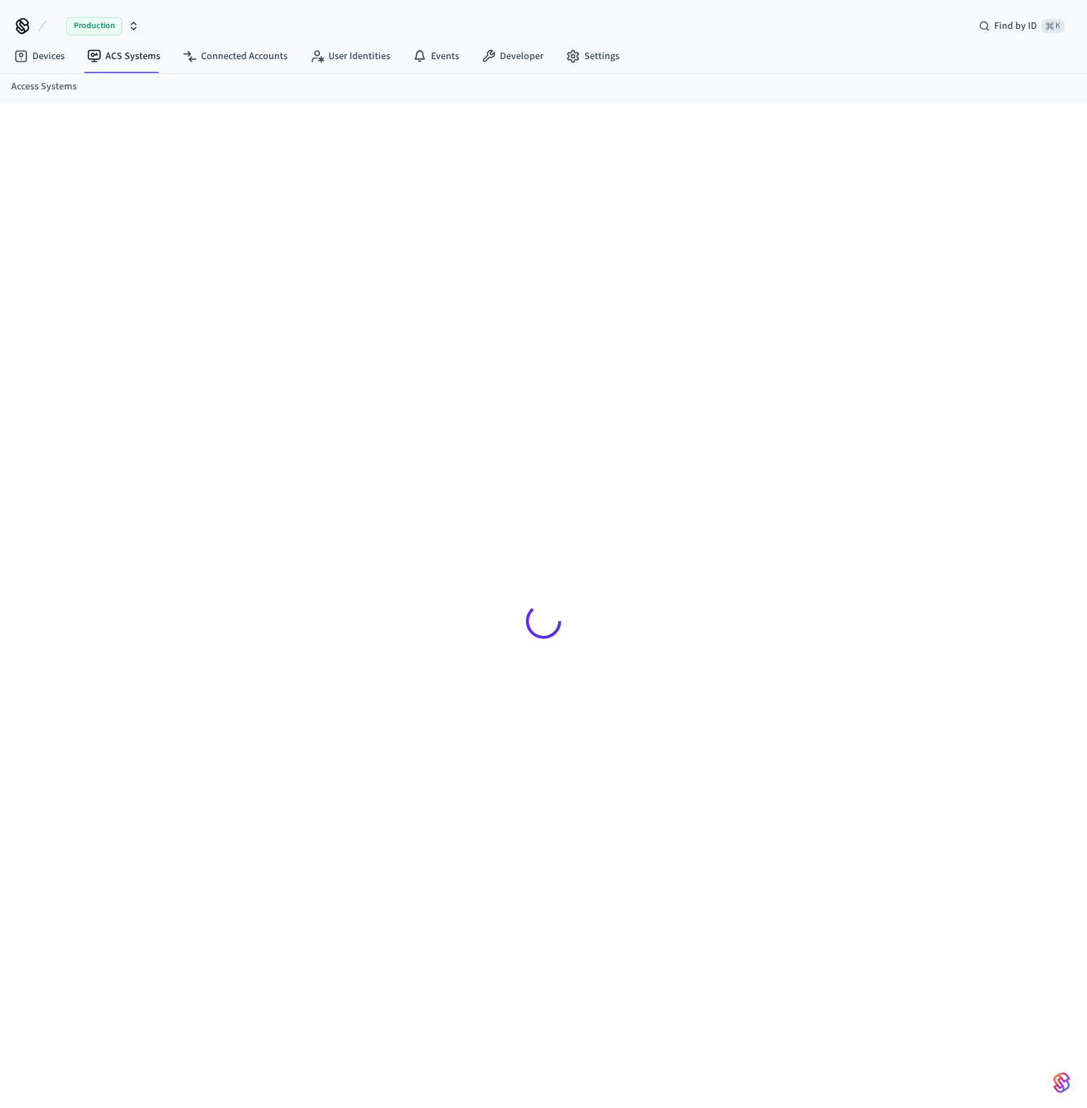 The width and height of the screenshot is (1087, 1108). Describe the element at coordinates (593, 56) in the screenshot. I see `a: Settings` at that location.